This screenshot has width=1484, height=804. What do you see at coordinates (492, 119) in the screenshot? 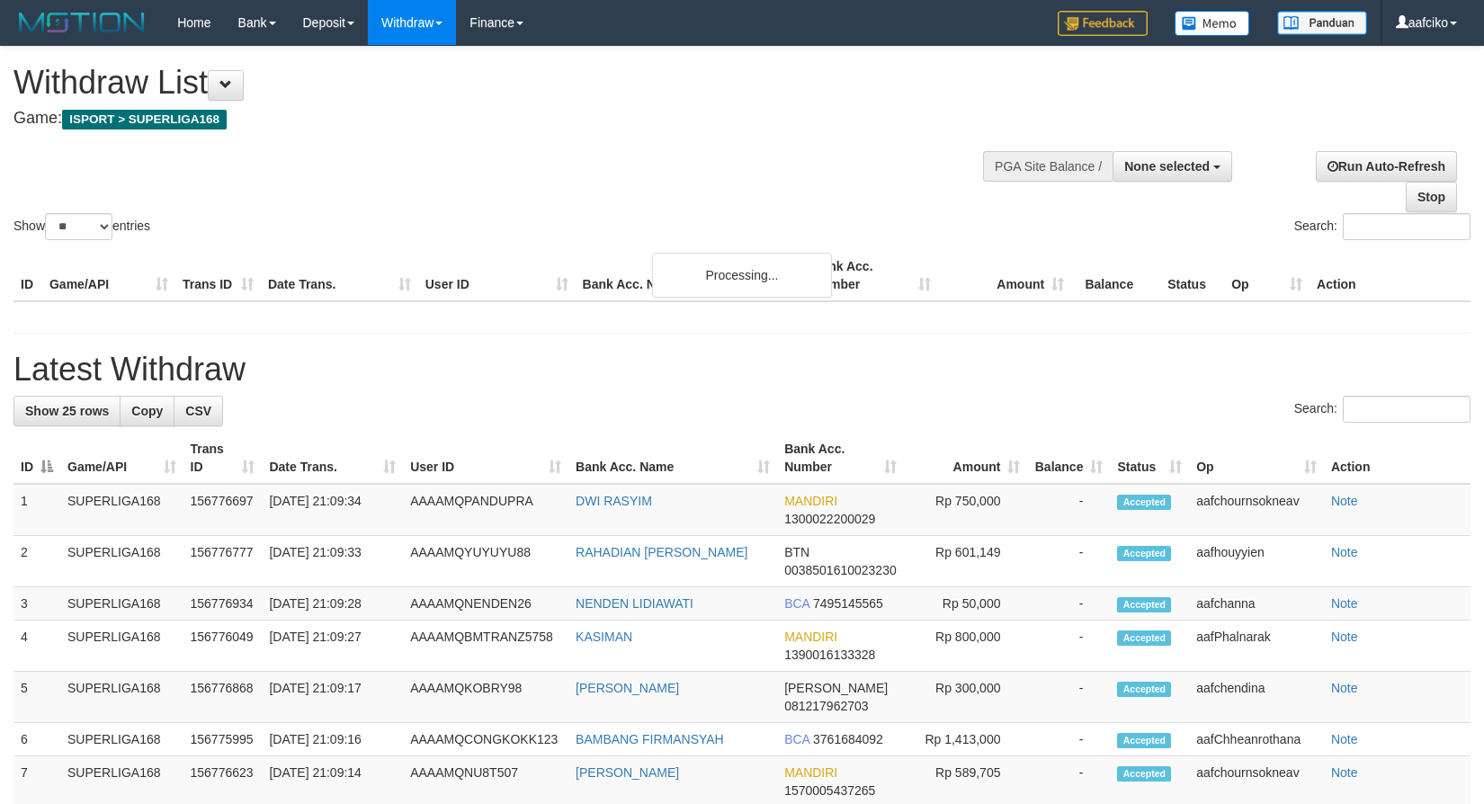
I see `h4: Game:` at bounding box center [492, 119].